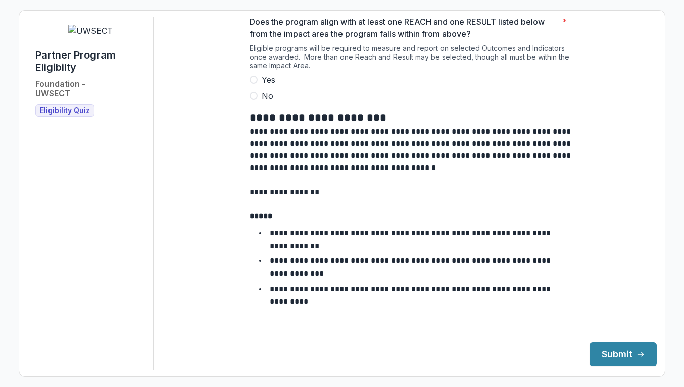 Image resolution: width=684 pixels, height=387 pixels. What do you see at coordinates (268, 80) in the screenshot?
I see `span: Yes` at bounding box center [268, 80].